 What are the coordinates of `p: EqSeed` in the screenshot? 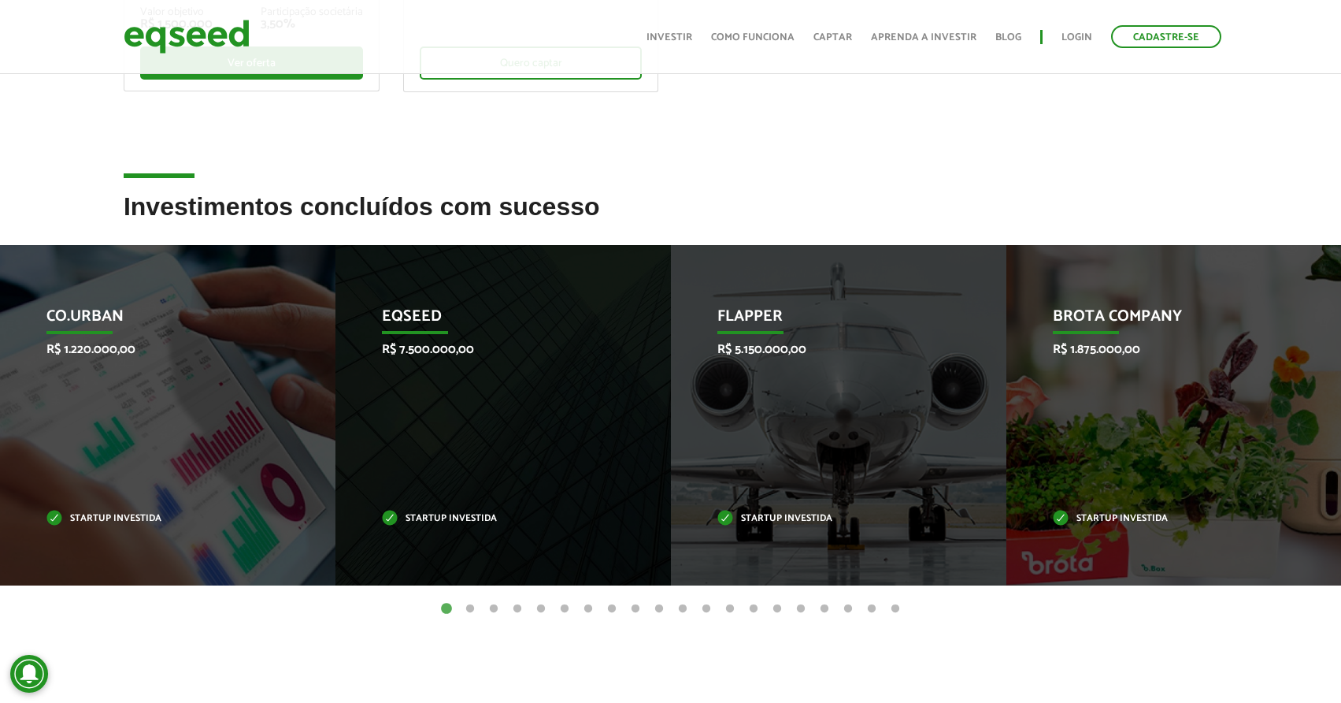 It's located at (491, 321).